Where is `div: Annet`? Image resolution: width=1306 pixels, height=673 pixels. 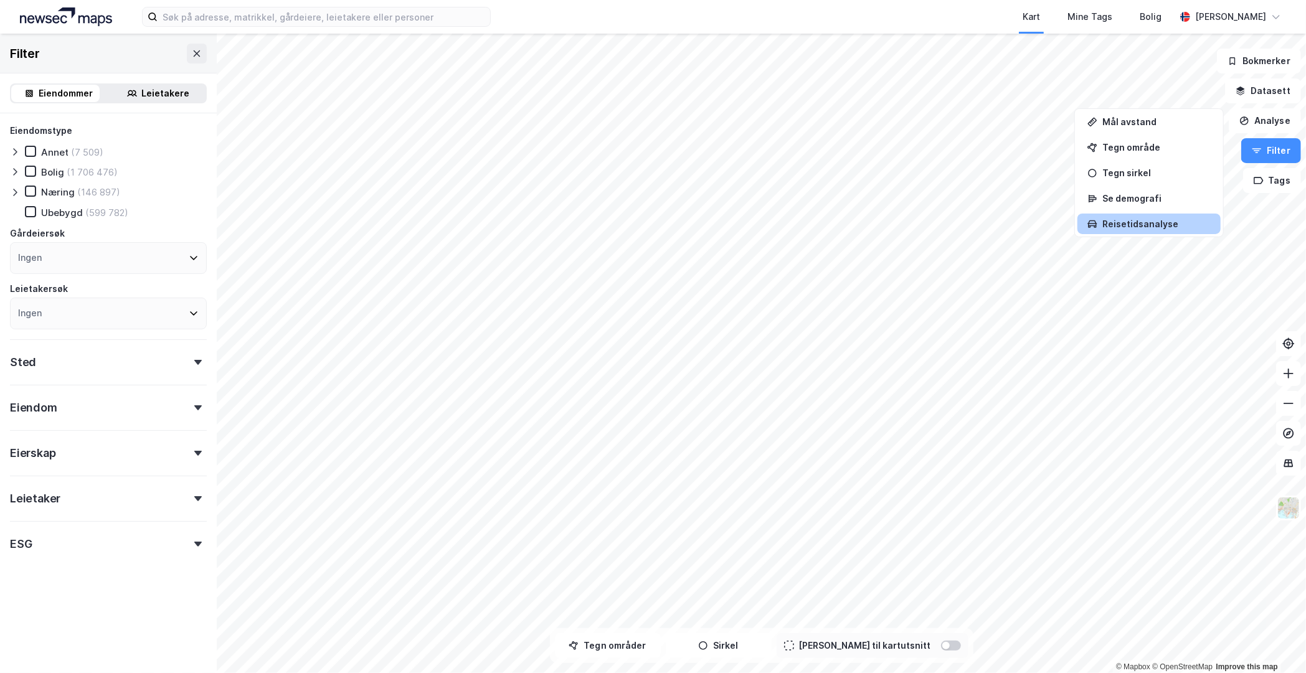
div: Annet is located at coordinates (55, 152).